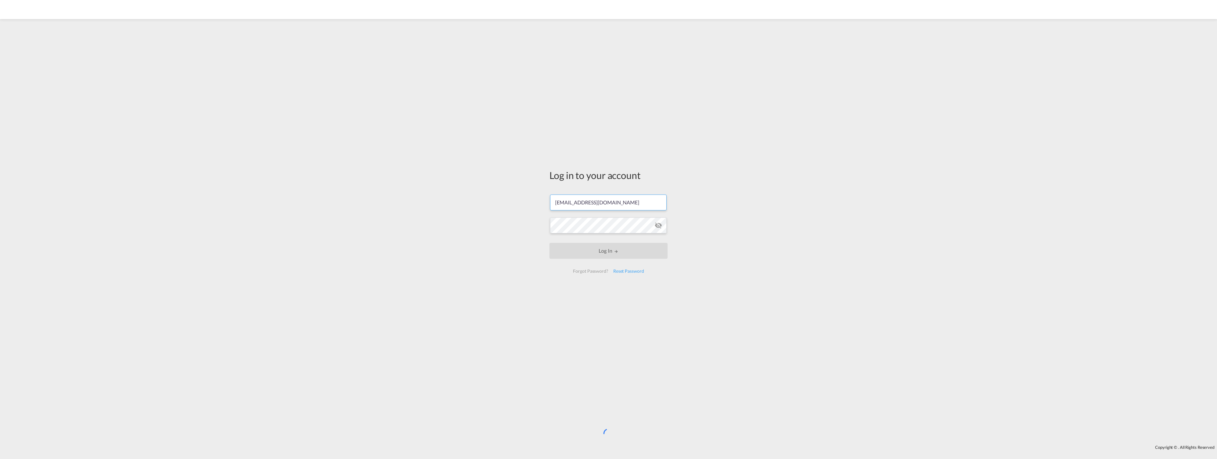  I want to click on div: Forgot Password?, so click(590, 271).